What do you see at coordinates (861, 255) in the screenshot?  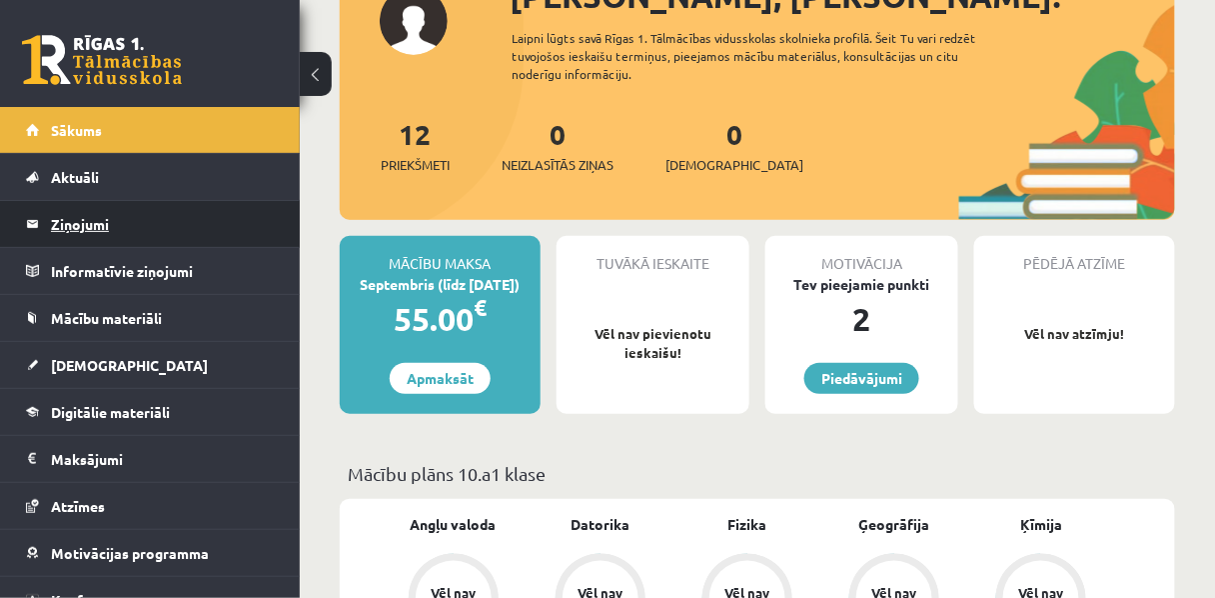 I see `div: Motivācija` at bounding box center [861, 255].